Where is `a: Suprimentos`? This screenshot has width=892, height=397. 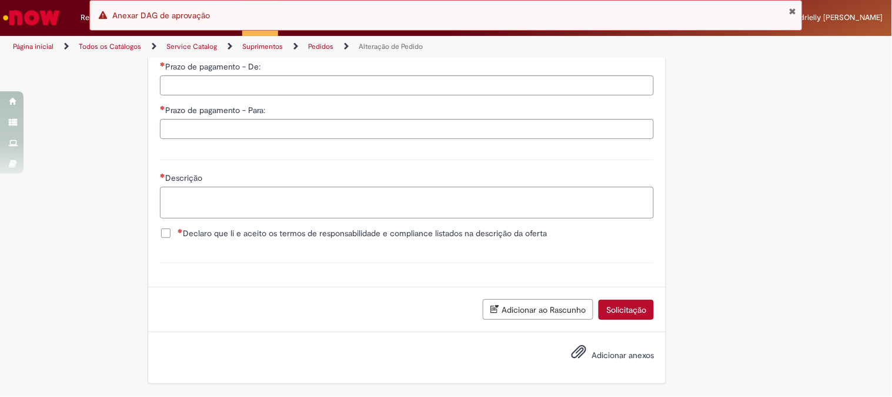
a: Suprimentos is located at coordinates (262, 46).